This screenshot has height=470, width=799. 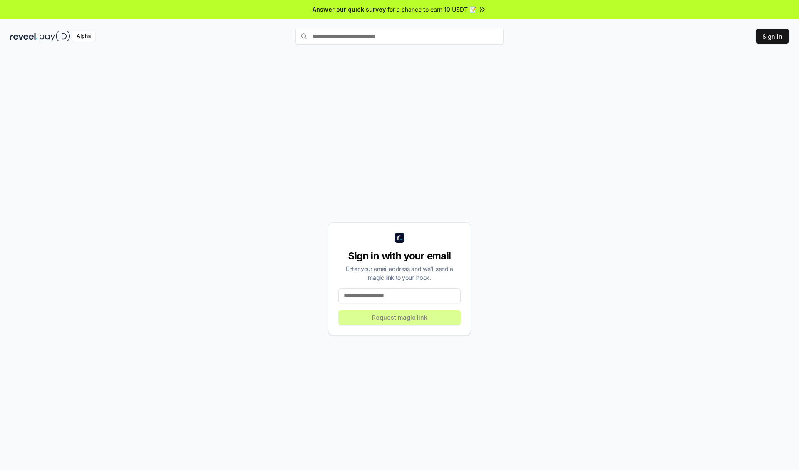 What do you see at coordinates (399, 273) in the screenshot?
I see `div: Enter your email address and we’ll send a magic link to your inbox.` at bounding box center [399, 273].